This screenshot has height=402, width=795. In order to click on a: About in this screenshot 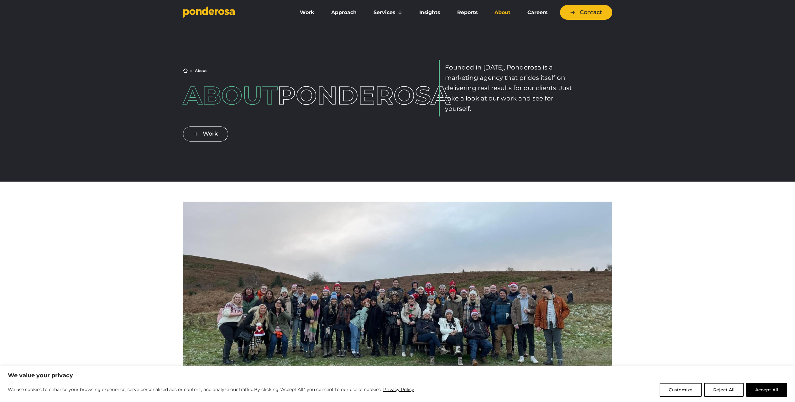, I will do `click(502, 13)`.